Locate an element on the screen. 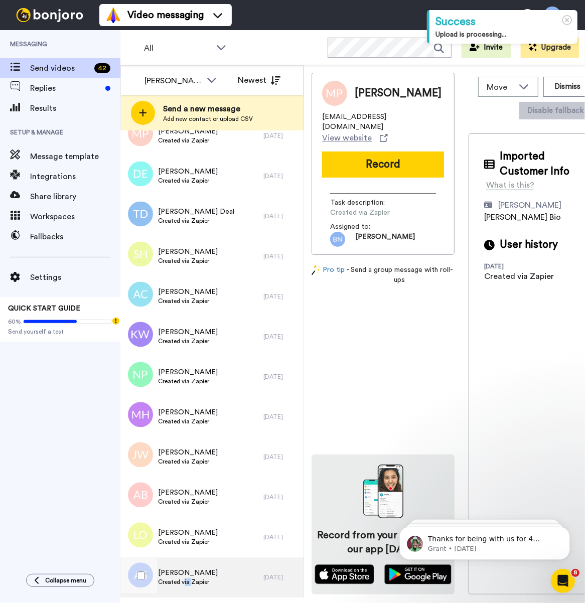 This screenshot has height=603, width=585. a: View website is located at coordinates (355, 138).